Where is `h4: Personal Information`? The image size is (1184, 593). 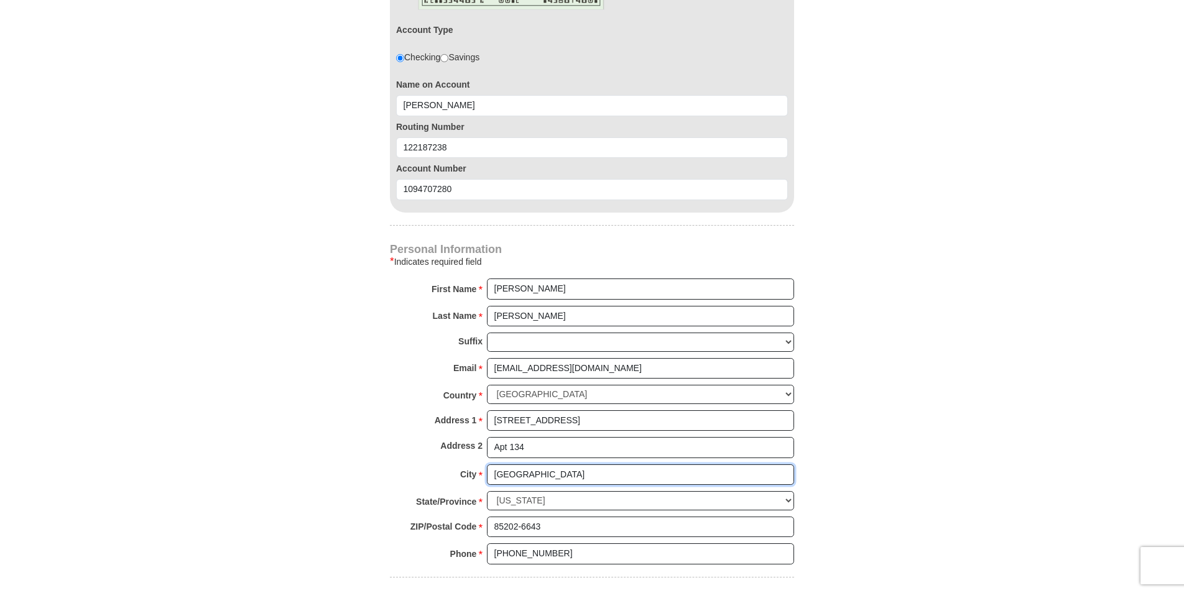
h4: Personal Information is located at coordinates (592, 249).